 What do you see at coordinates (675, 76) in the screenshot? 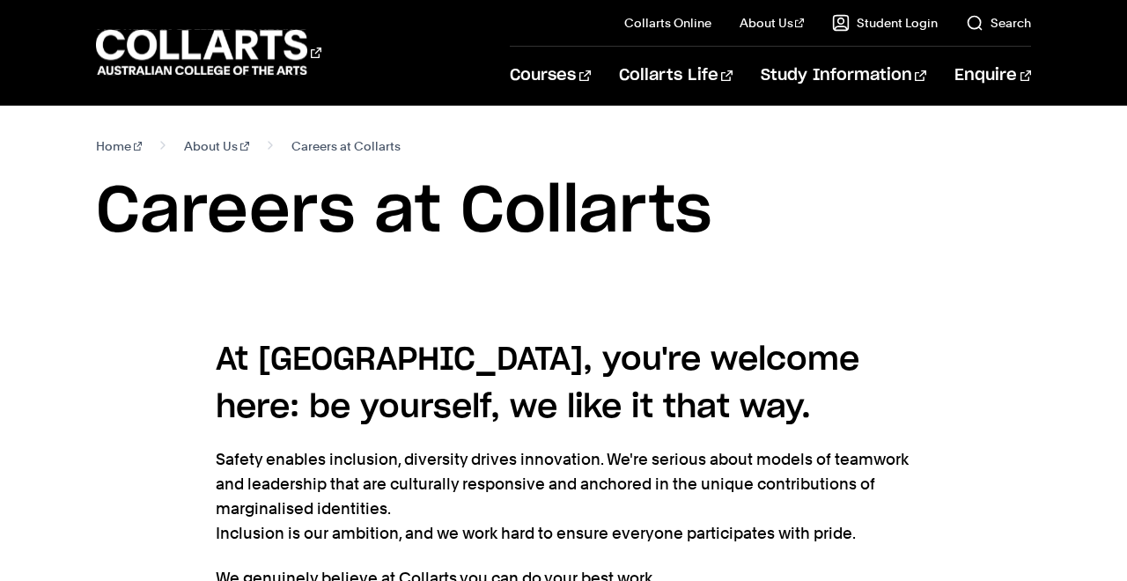
I see `a: Collarts Life` at bounding box center [675, 76].